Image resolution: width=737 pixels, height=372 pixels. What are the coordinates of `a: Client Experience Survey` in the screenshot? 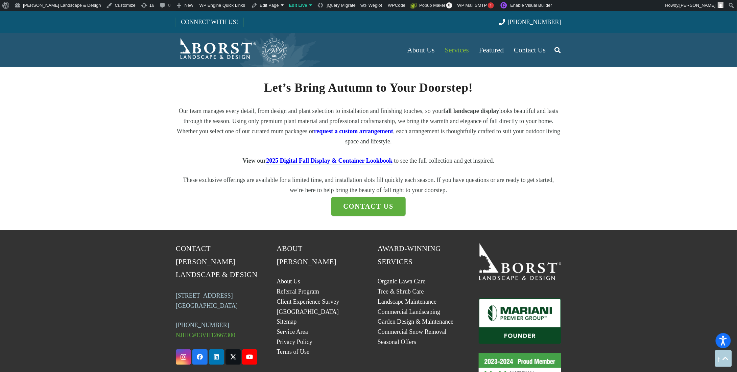 It's located at (308, 302).